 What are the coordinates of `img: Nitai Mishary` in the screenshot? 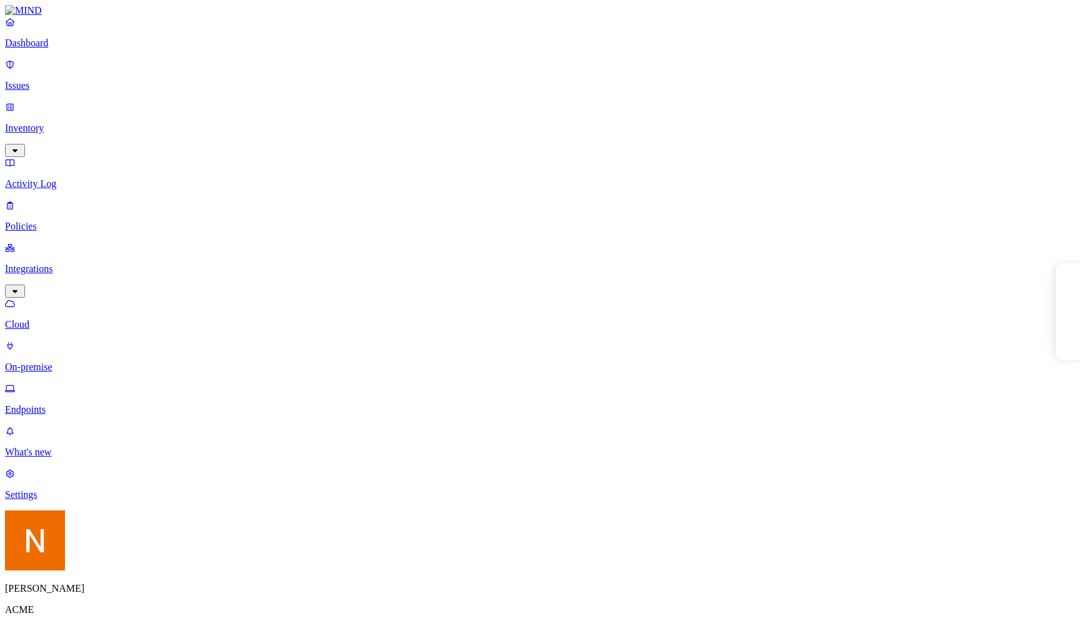 It's located at (35, 540).